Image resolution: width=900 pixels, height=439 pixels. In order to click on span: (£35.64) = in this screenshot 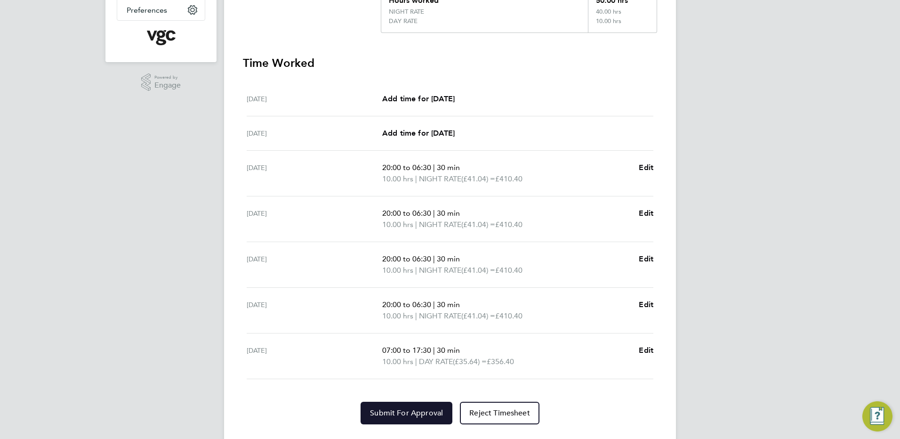, I will do `click(470, 361)`.